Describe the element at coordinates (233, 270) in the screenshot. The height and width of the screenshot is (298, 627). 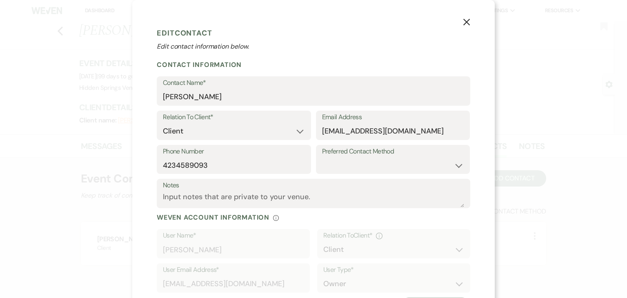
I see `label: User Email Address*` at that location.